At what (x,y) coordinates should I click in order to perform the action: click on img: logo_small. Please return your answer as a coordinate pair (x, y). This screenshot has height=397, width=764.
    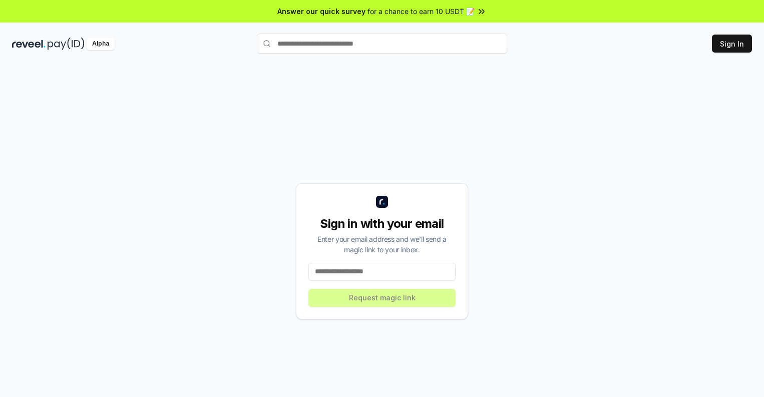
    Looking at the image, I should click on (382, 202).